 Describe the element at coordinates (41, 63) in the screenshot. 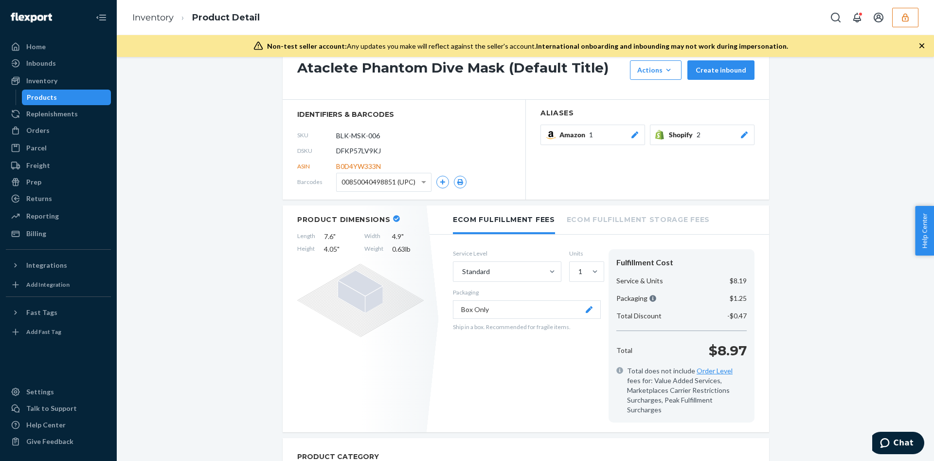

I see `div: Inbounds` at that location.